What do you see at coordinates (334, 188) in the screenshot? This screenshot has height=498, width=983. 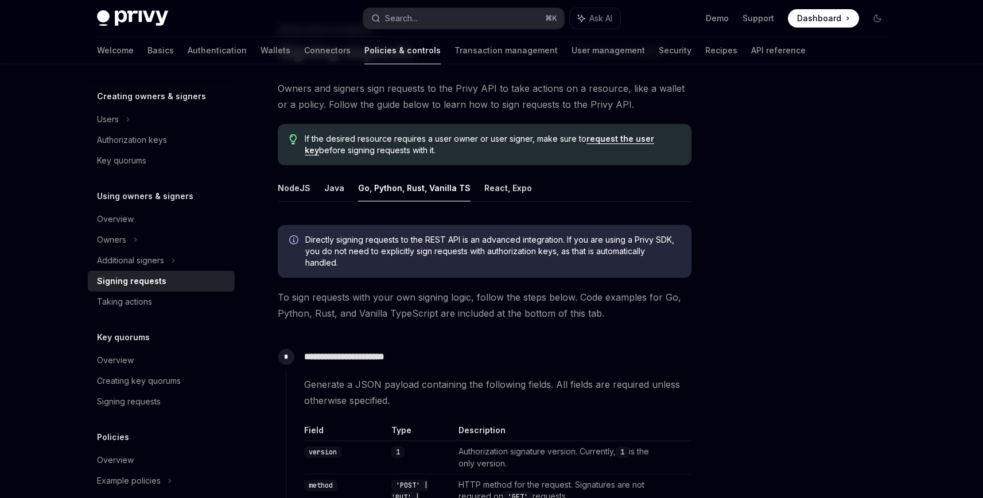 I see `button: Java` at bounding box center [334, 188].